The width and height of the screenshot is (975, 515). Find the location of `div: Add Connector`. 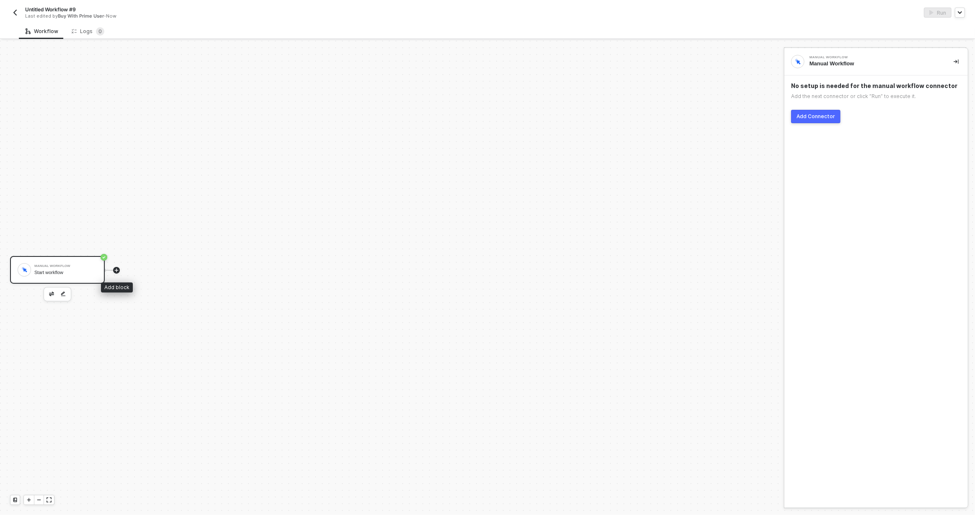

div: Add Connector is located at coordinates (816, 116).